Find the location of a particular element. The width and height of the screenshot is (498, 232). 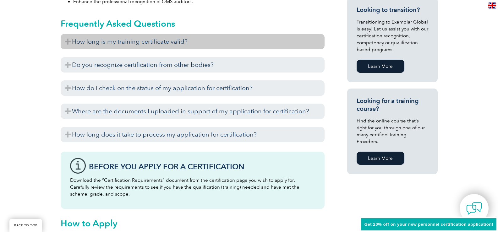

span: Get 20% off on your new personnel certification application! is located at coordinates (429, 224).